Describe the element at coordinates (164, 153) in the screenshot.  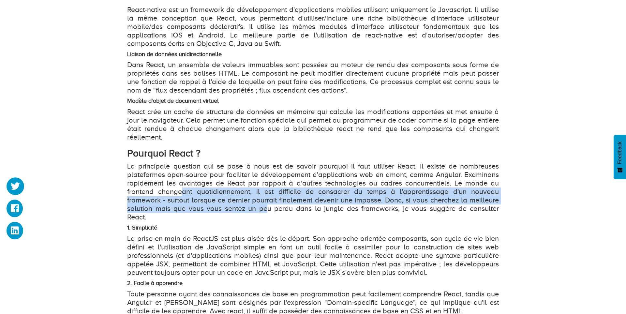
I see `strong: Pourquoi React ?` at that location.